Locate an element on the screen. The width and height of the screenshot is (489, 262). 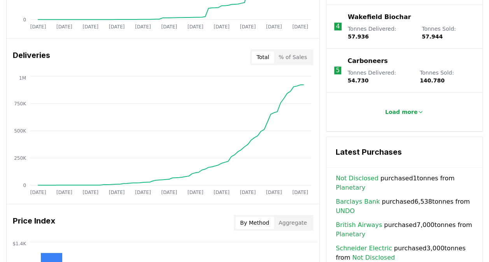
span: 54.730 is located at coordinates (358, 80).